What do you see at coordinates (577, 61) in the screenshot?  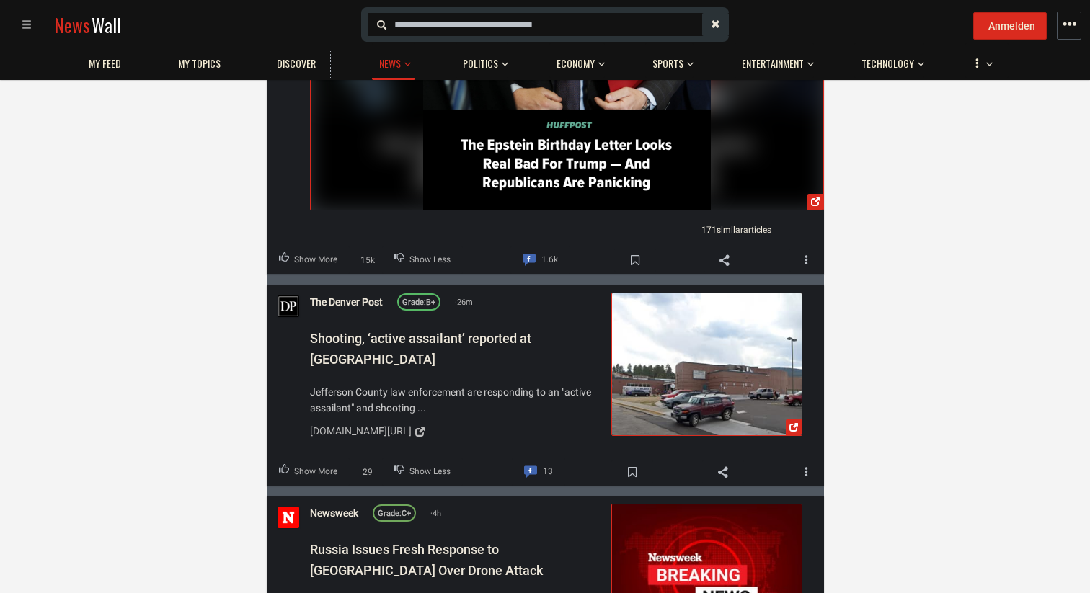 I see `button: Economy` at bounding box center [577, 61].